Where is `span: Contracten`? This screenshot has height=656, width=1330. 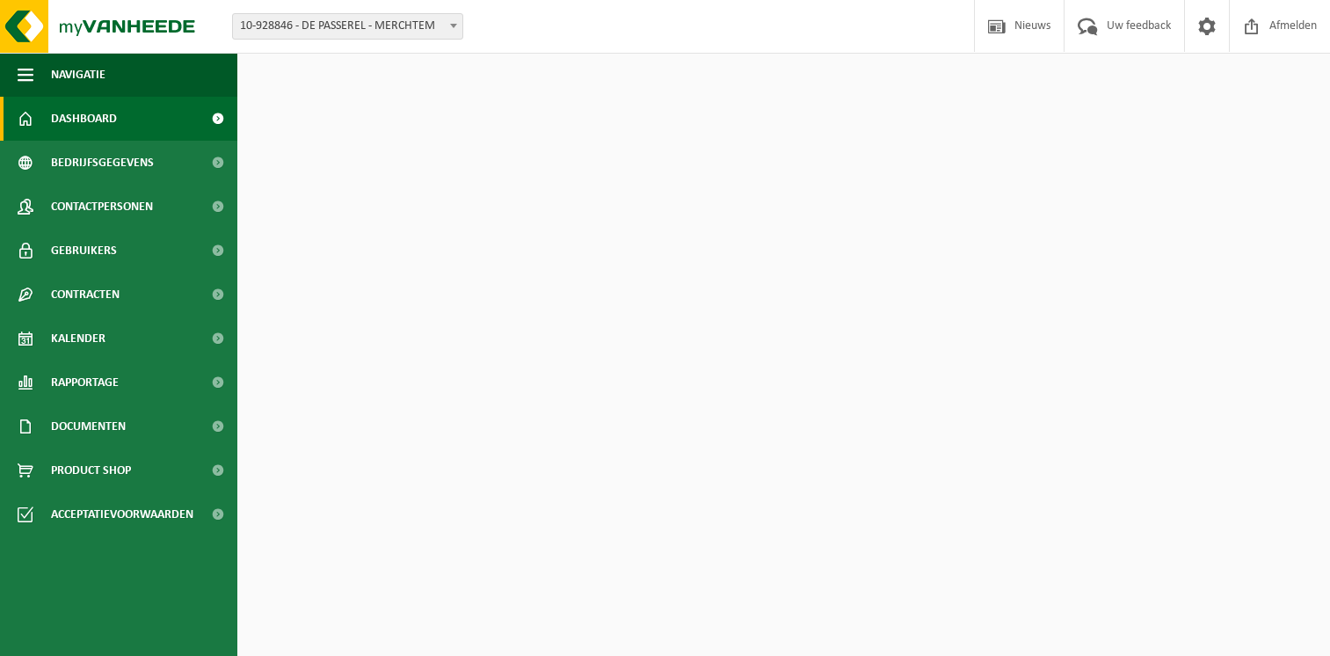
span: Contracten is located at coordinates (85, 295).